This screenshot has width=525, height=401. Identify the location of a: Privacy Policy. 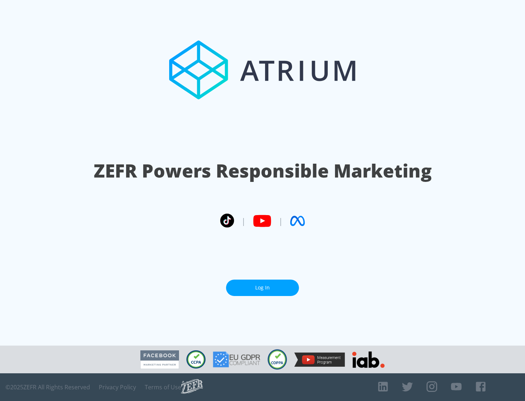
(117, 387).